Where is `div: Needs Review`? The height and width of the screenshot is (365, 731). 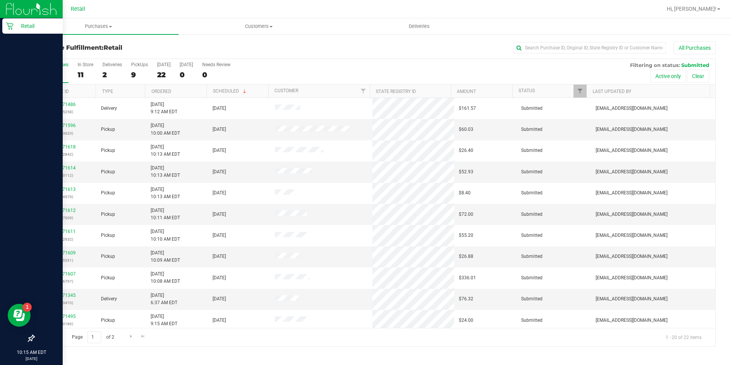 div: Needs Review is located at coordinates (216, 65).